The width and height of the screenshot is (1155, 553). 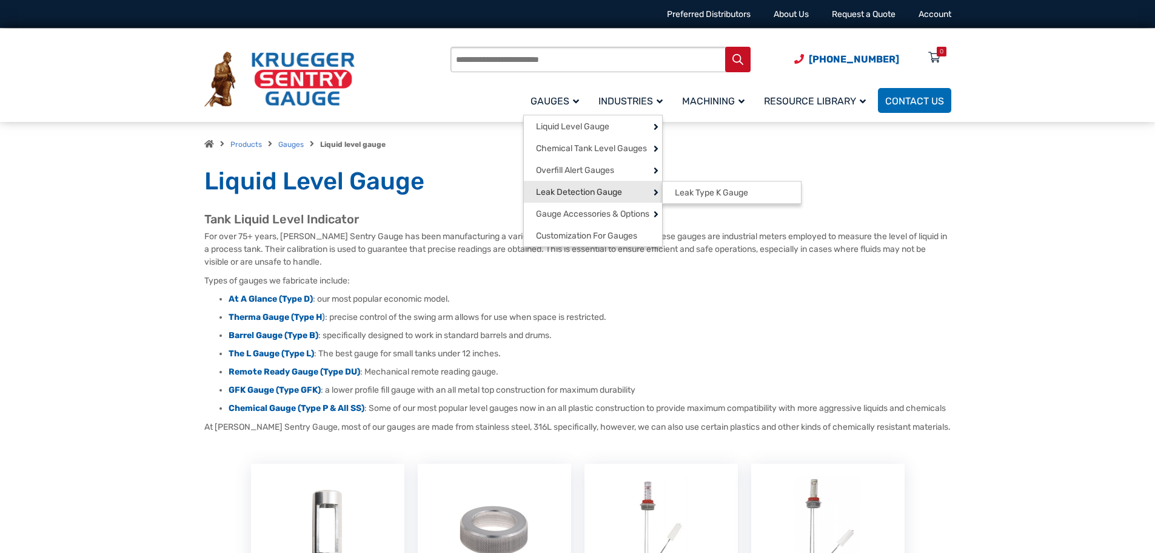 I want to click on a: Industries, so click(x=633, y=100).